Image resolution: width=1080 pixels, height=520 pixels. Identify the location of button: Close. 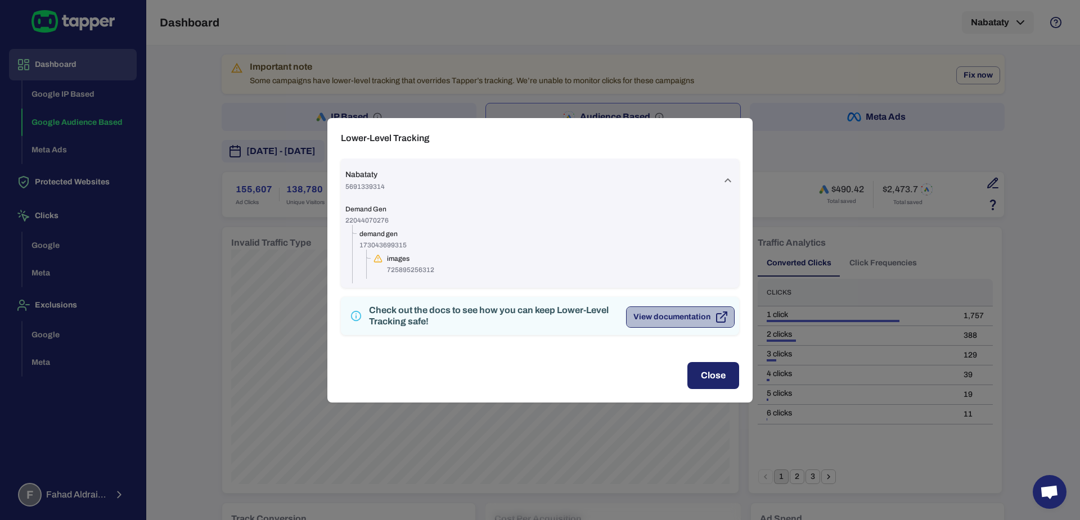
(713, 376).